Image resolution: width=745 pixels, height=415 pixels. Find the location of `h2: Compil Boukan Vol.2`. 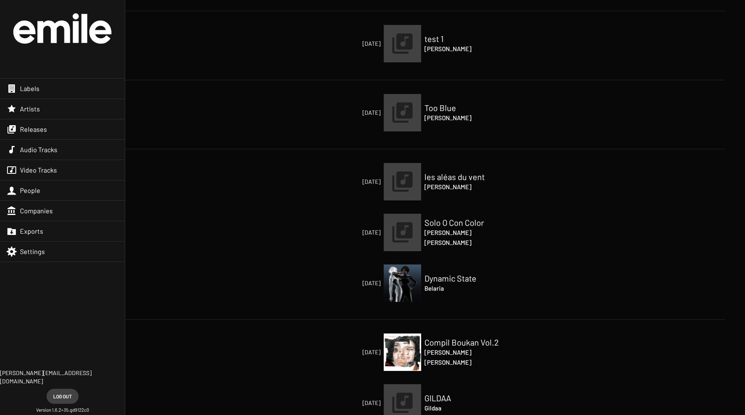

h2: Compil Boukan Vol.2 is located at coordinates (466, 342).